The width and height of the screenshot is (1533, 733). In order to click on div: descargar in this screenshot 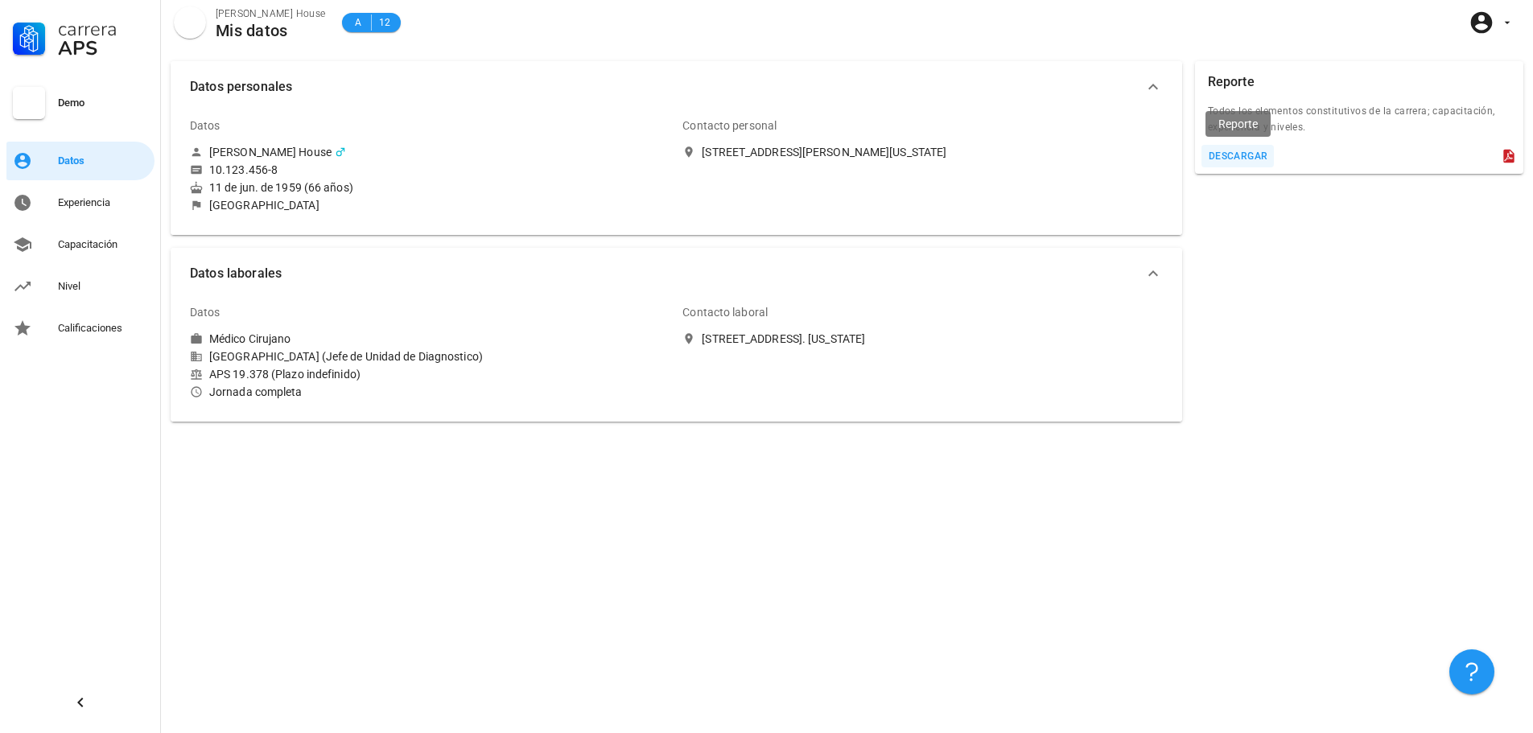, I will do `click(1238, 156)`.